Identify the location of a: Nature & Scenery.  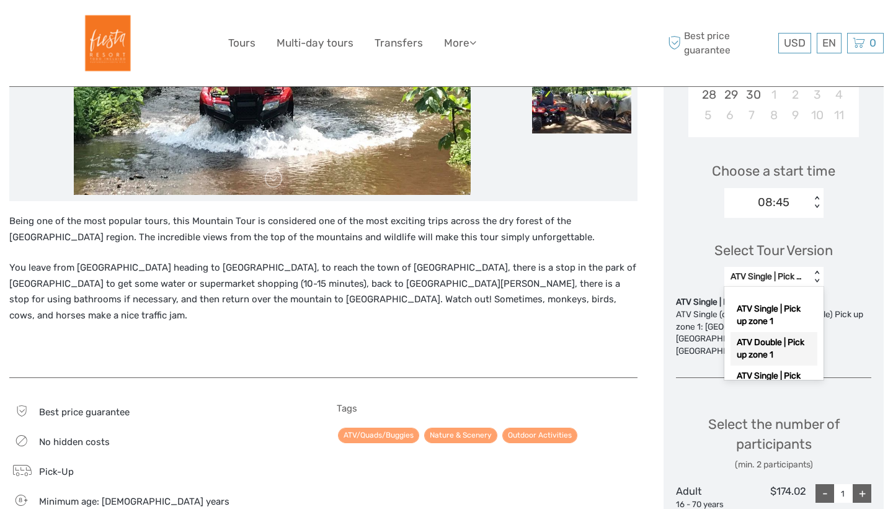
(461, 435).